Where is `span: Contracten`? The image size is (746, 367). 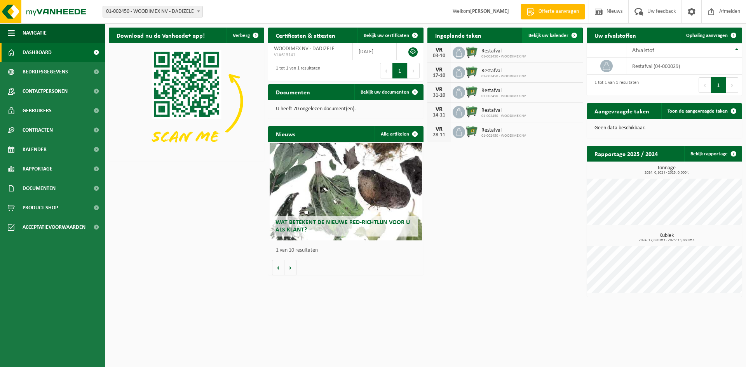 span: Contracten is located at coordinates (38, 130).